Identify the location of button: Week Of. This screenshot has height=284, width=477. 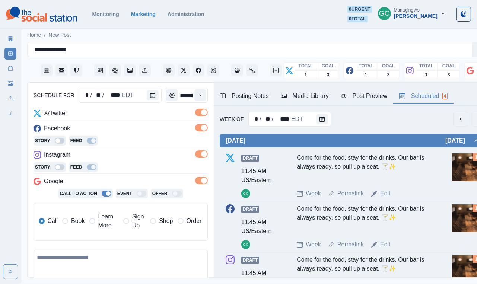
(322, 119).